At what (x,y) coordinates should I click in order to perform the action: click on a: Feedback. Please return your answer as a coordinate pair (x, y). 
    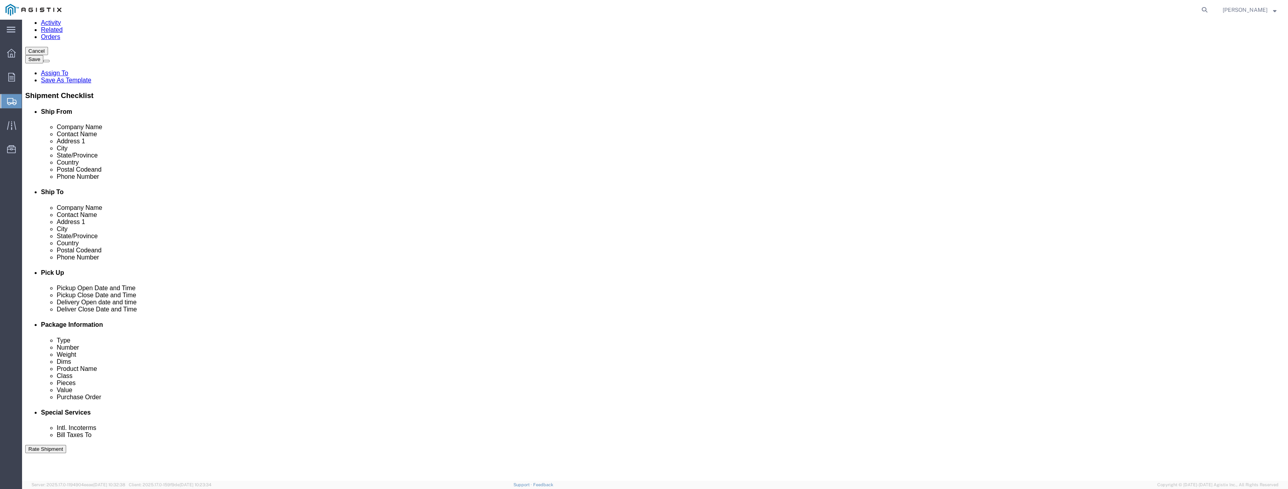
    Looking at the image, I should click on (543, 485).